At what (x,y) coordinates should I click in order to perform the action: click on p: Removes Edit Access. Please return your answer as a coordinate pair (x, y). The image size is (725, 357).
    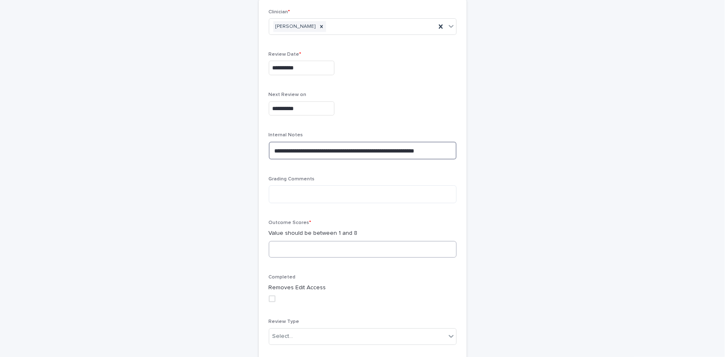
    Looking at the image, I should click on (363, 287).